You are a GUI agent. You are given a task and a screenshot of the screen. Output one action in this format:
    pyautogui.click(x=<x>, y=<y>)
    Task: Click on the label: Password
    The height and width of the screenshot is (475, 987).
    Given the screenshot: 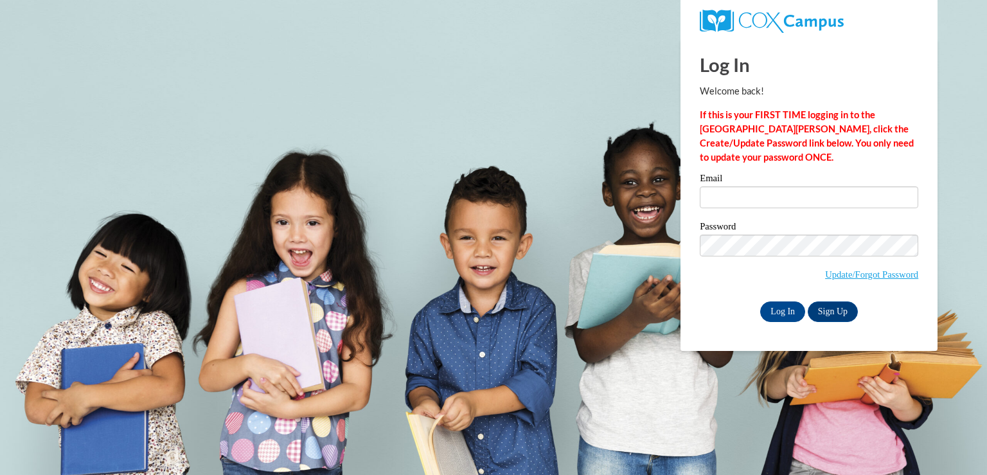 What is the action you would take?
    pyautogui.click(x=809, y=228)
    